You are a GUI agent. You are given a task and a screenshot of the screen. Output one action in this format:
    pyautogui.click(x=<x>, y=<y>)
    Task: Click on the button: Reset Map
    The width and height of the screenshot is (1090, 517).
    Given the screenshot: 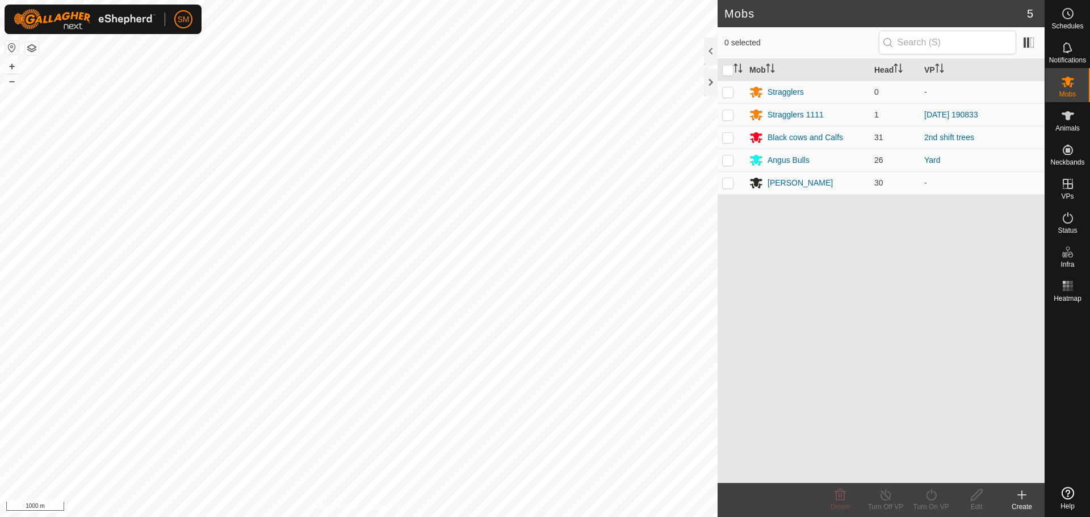 What is the action you would take?
    pyautogui.click(x=12, y=48)
    